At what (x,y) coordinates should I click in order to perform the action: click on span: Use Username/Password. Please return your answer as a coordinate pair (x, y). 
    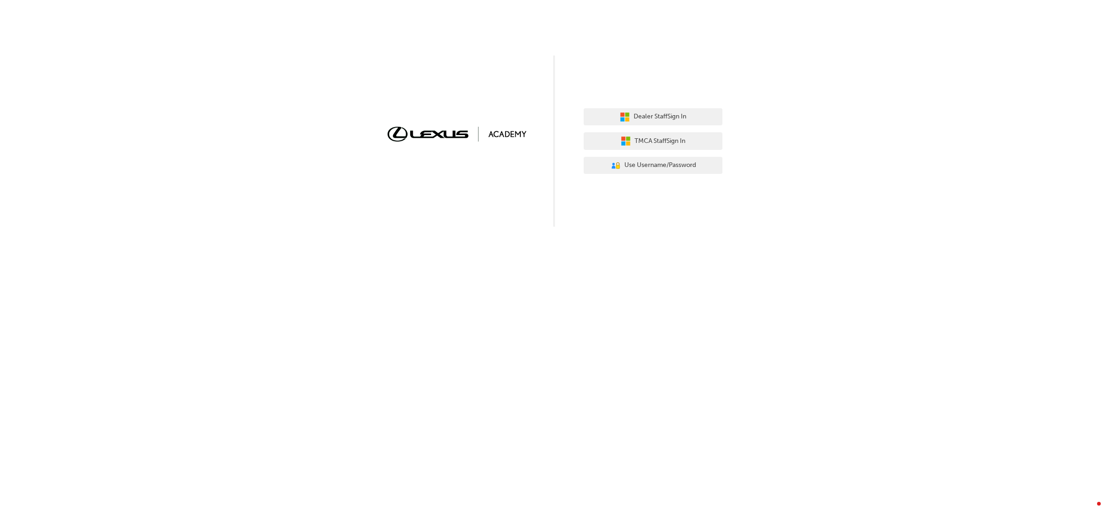
    Looking at the image, I should click on (660, 165).